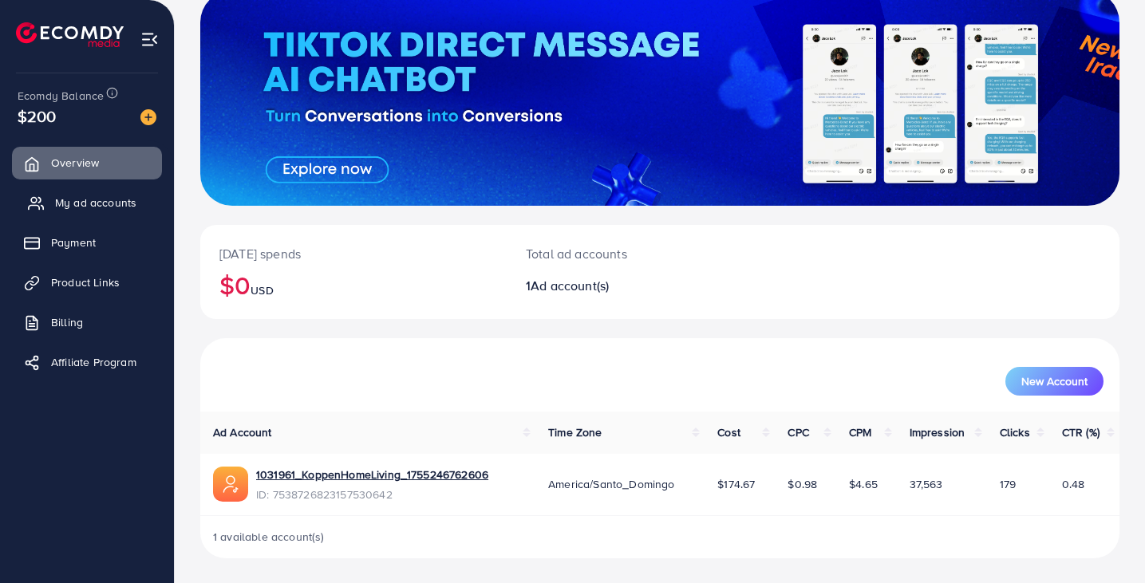  What do you see at coordinates (242, 432) in the screenshot?
I see `span: Ad Account` at bounding box center [242, 432].